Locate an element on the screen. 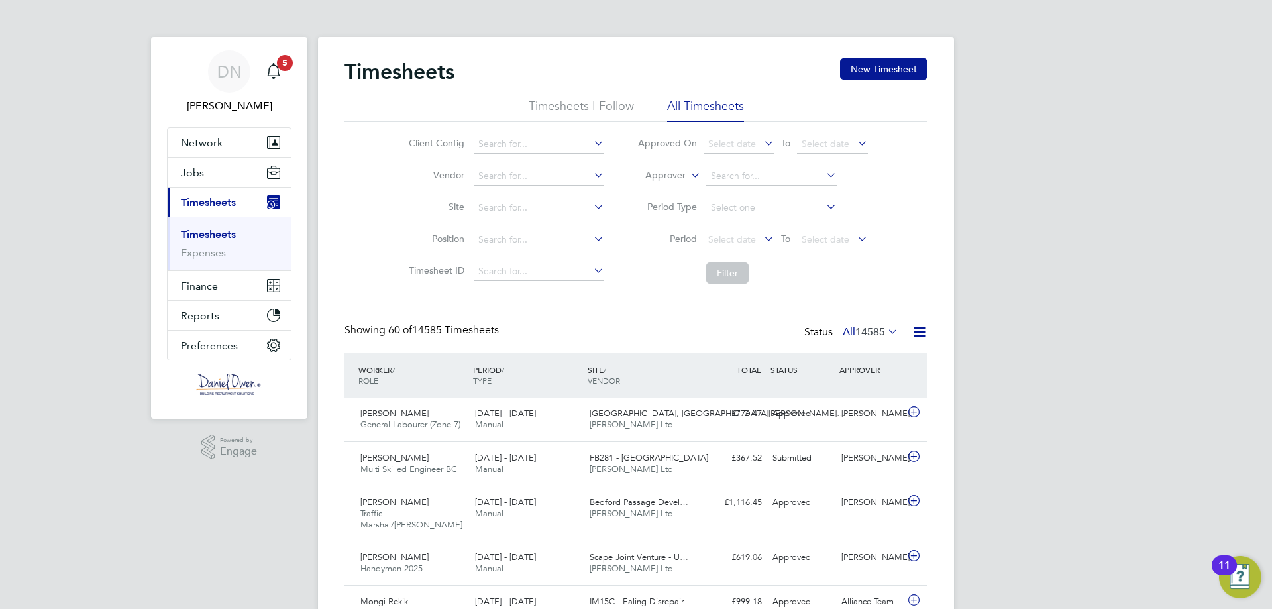 Image resolution: width=1272 pixels, height=609 pixels. span: Reports is located at coordinates (200, 315).